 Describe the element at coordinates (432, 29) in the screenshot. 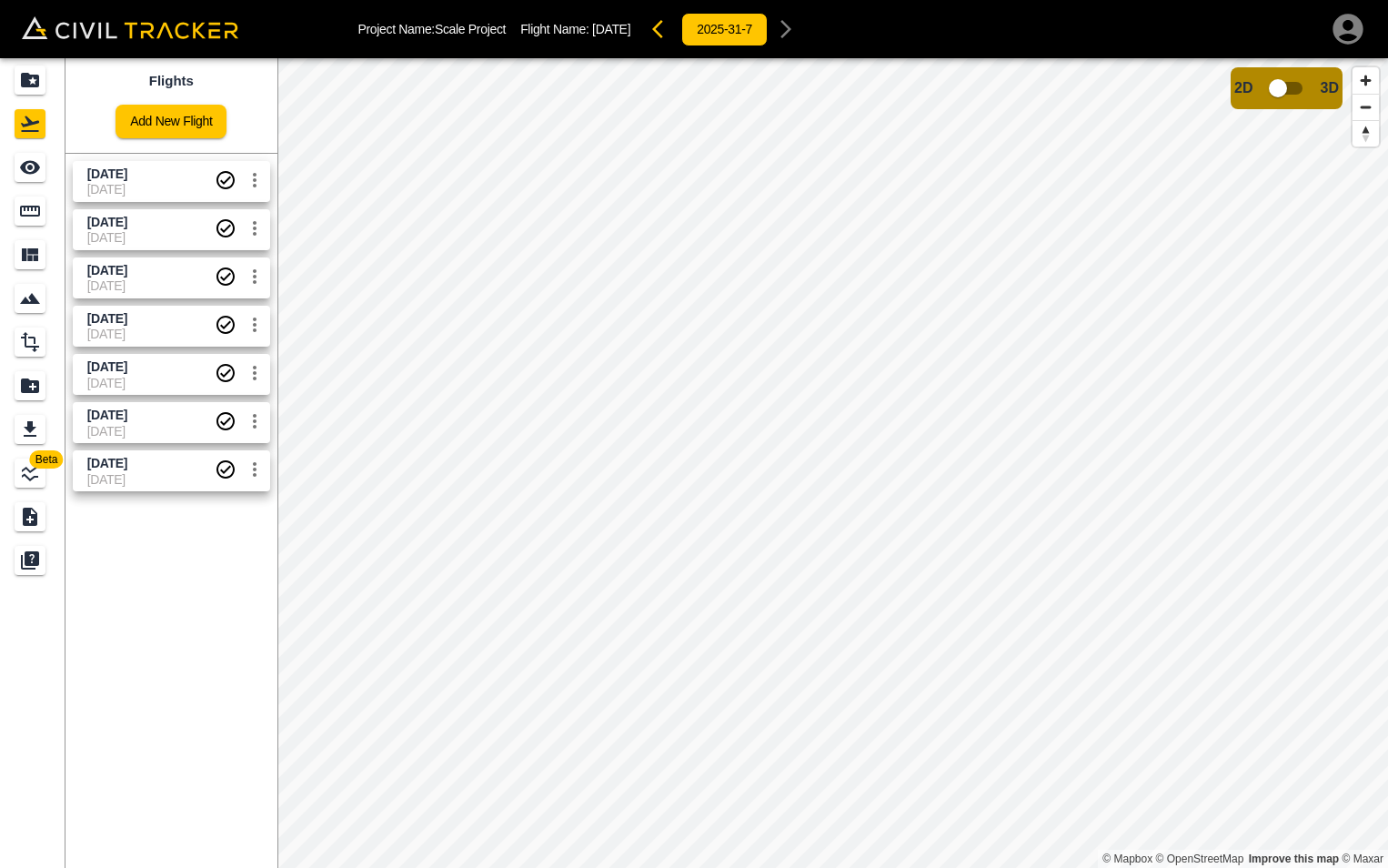

I see `p: Project Name: Scale Project` at that location.